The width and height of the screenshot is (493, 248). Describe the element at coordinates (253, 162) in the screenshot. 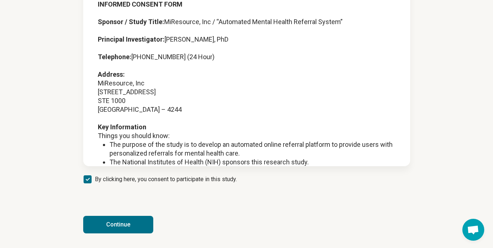

I see `li: The National Institutes of Health (NIH) sponsors this research study.` at that location.